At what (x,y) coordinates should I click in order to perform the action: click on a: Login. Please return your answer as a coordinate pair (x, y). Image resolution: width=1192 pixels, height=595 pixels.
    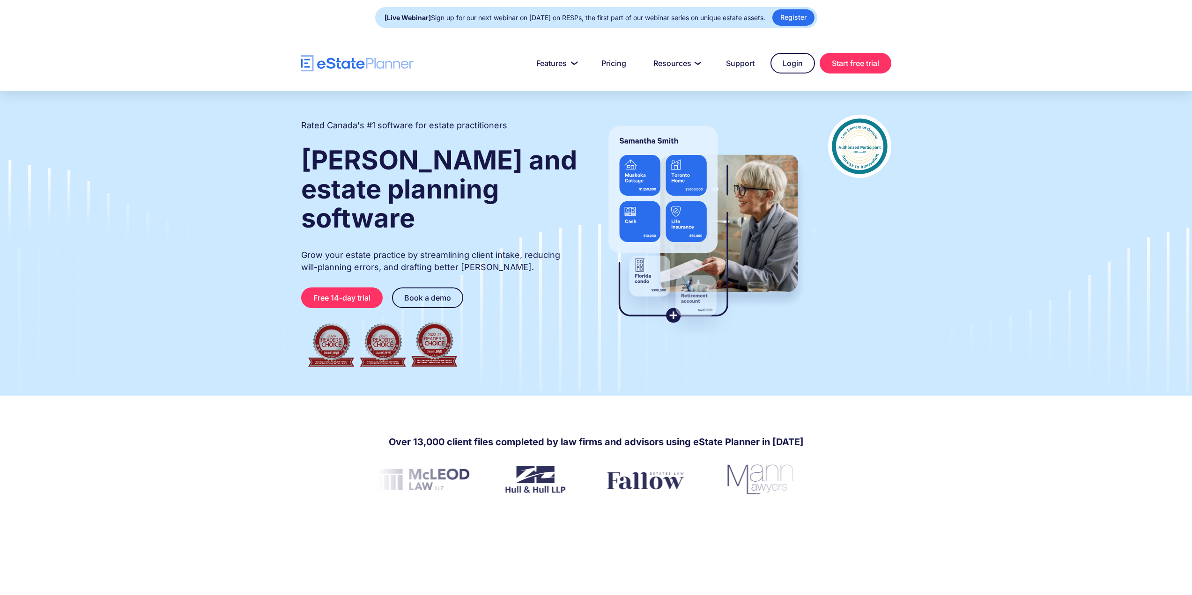
    Looking at the image, I should click on (792, 63).